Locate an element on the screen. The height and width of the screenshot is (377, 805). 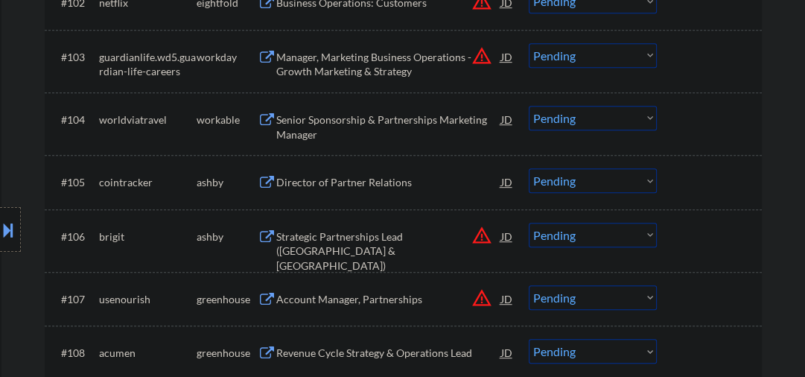
div: Manager, Marketing Business Operations - Growth Marketing & Strategy is located at coordinates (389, 64).